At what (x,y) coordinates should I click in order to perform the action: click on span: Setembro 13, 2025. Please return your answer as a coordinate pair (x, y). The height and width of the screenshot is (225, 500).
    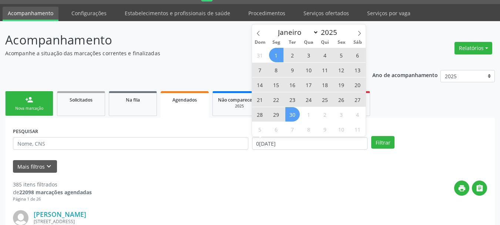
    Looking at the image, I should click on (357, 70).